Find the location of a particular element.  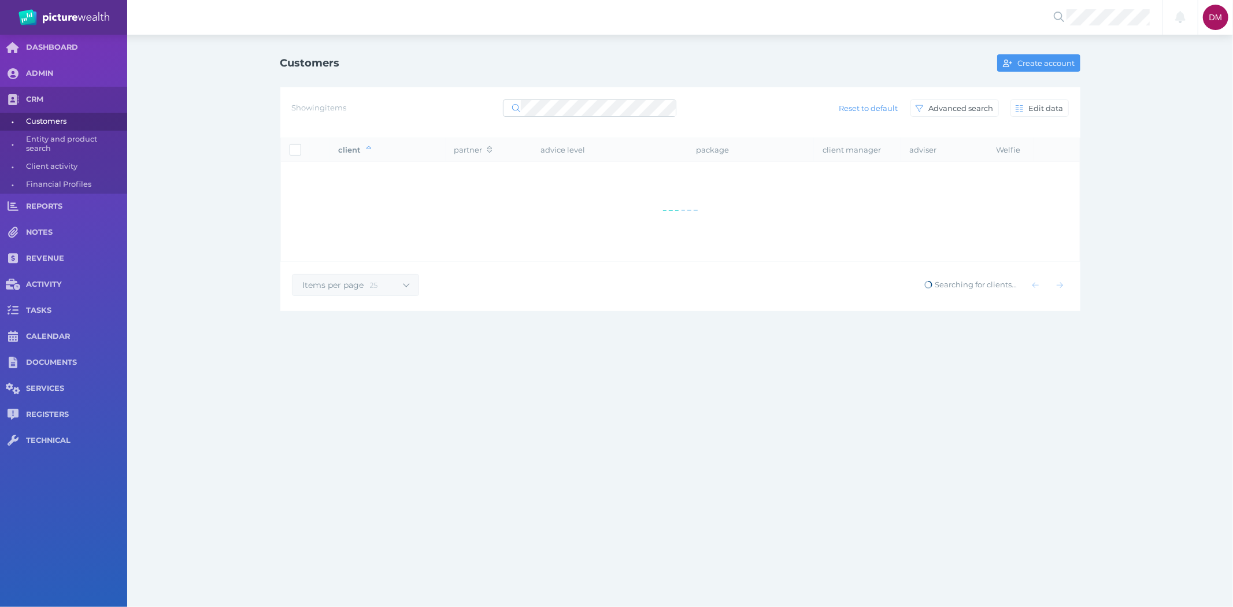

button: Edit data is located at coordinates (1039, 108).